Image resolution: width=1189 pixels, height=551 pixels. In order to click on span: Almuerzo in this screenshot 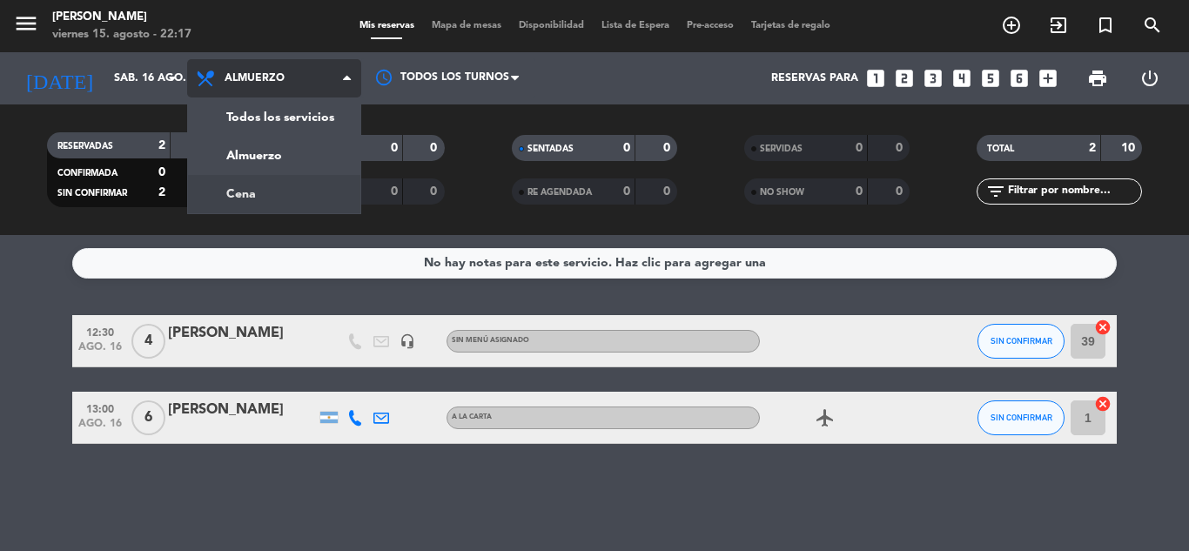, I will do `click(254, 78)`.